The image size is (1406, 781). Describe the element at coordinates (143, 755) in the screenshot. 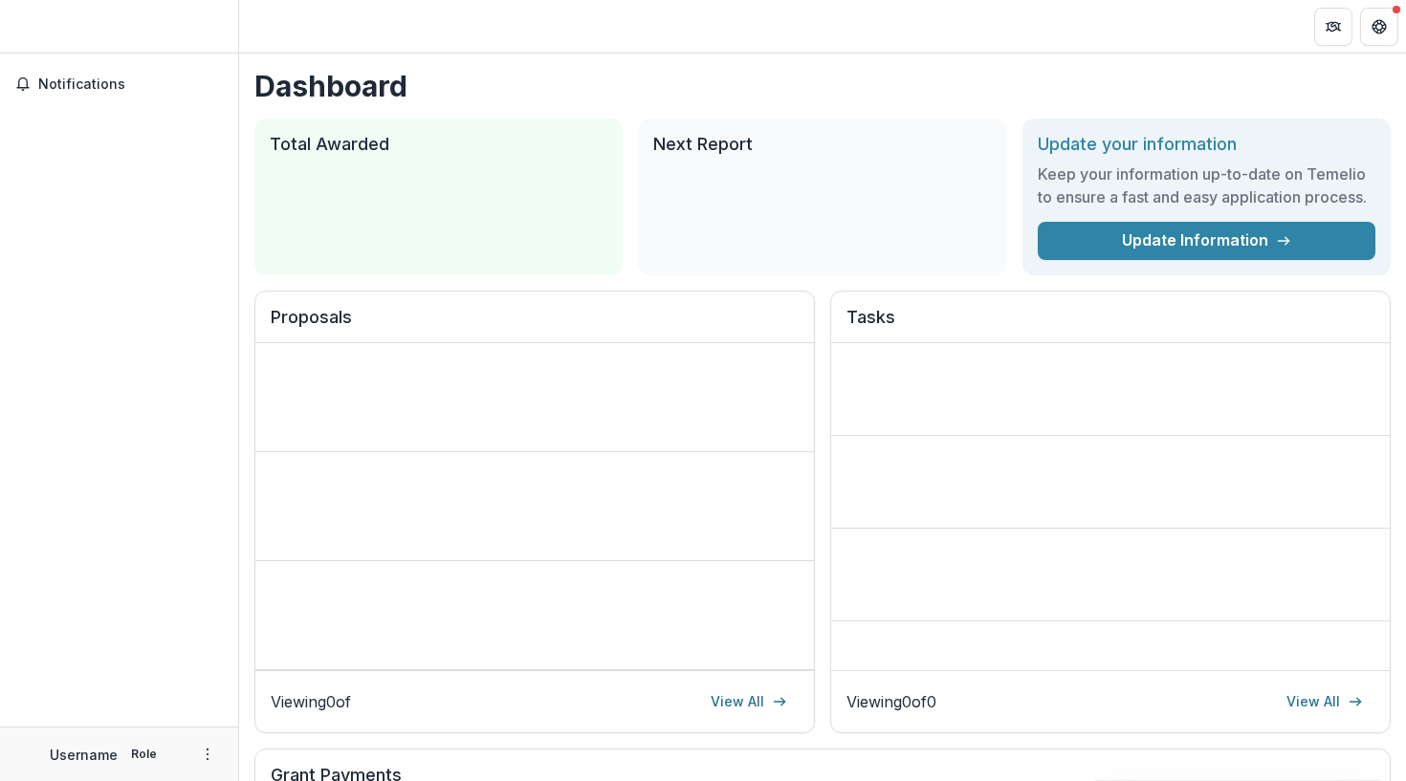

I see `p: Role` at that location.